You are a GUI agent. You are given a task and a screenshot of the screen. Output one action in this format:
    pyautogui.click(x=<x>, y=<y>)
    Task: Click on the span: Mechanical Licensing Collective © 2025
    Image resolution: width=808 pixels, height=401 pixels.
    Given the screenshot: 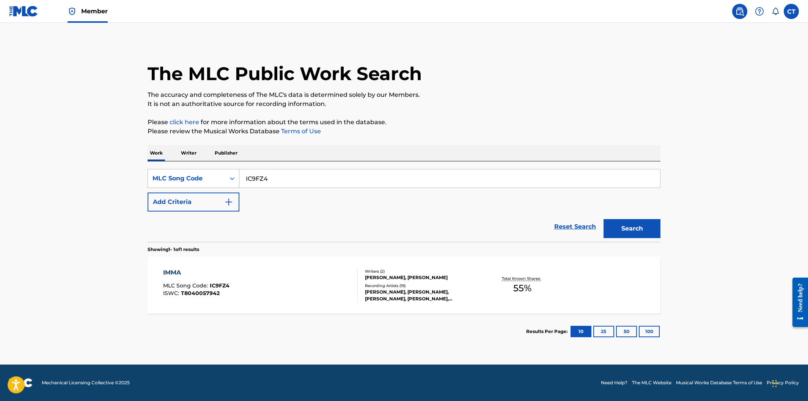 What is the action you would take?
    pyautogui.click(x=86, y=382)
    